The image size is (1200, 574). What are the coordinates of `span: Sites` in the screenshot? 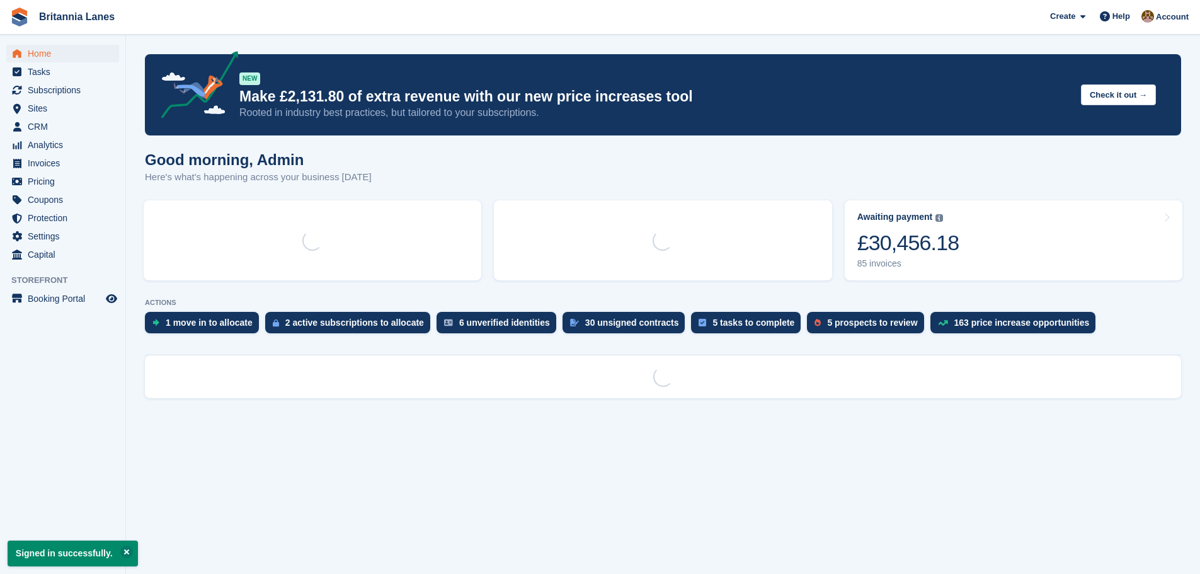 It's located at (66, 108).